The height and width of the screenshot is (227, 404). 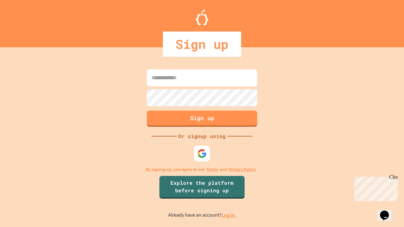 I want to click on img: google-icon.svg, so click(x=202, y=154).